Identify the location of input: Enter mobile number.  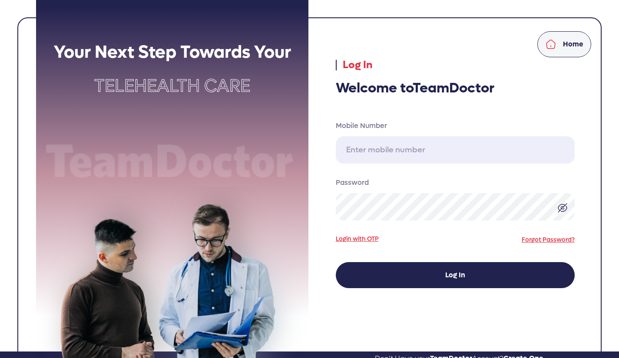
(455, 150).